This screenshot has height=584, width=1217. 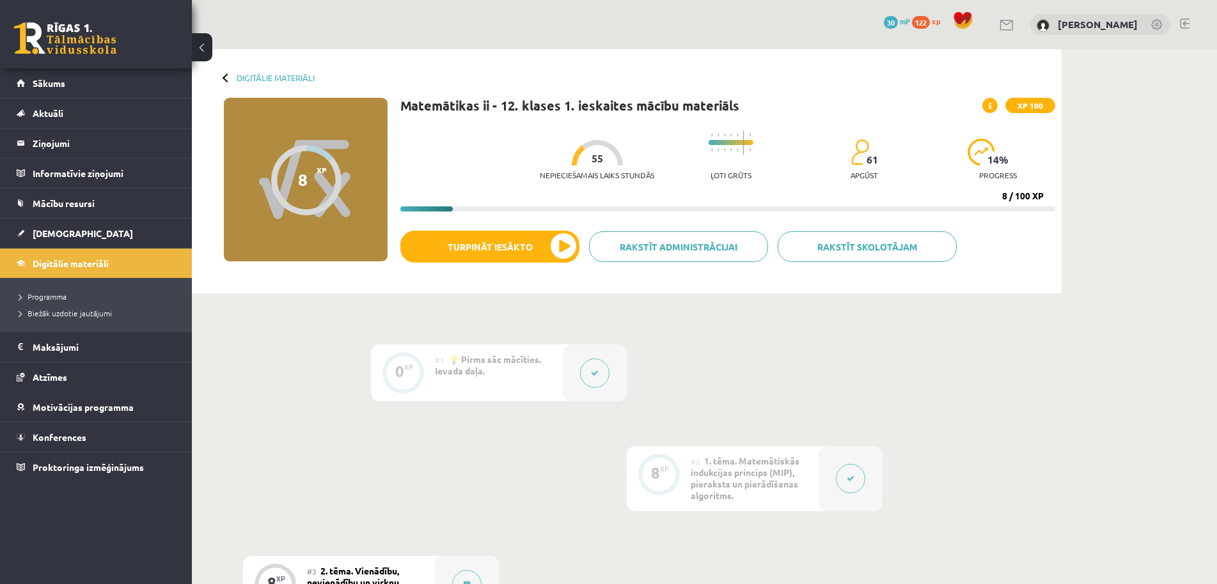 What do you see at coordinates (104, 347) in the screenshot?
I see `legend: Maksājumi` at bounding box center [104, 347].